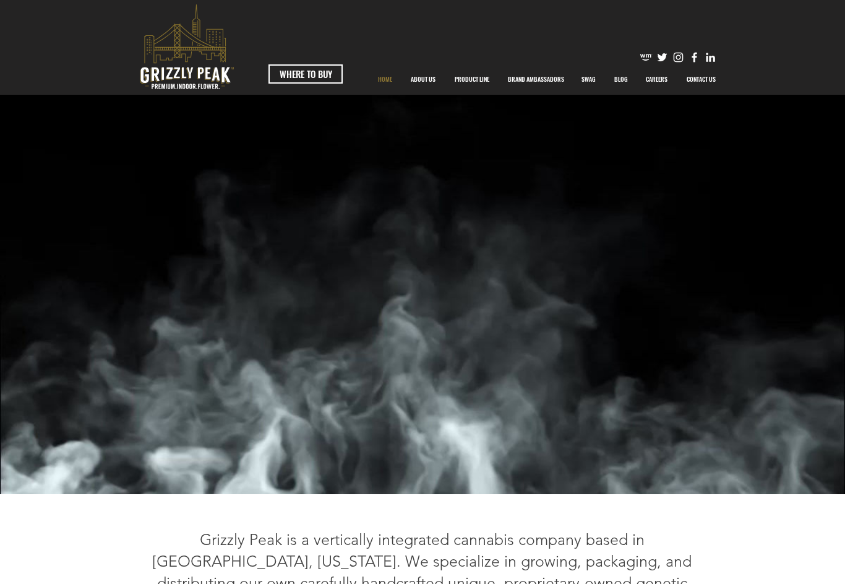  What do you see at coordinates (546, 79) in the screenshot?
I see `nav: Site` at bounding box center [546, 79].